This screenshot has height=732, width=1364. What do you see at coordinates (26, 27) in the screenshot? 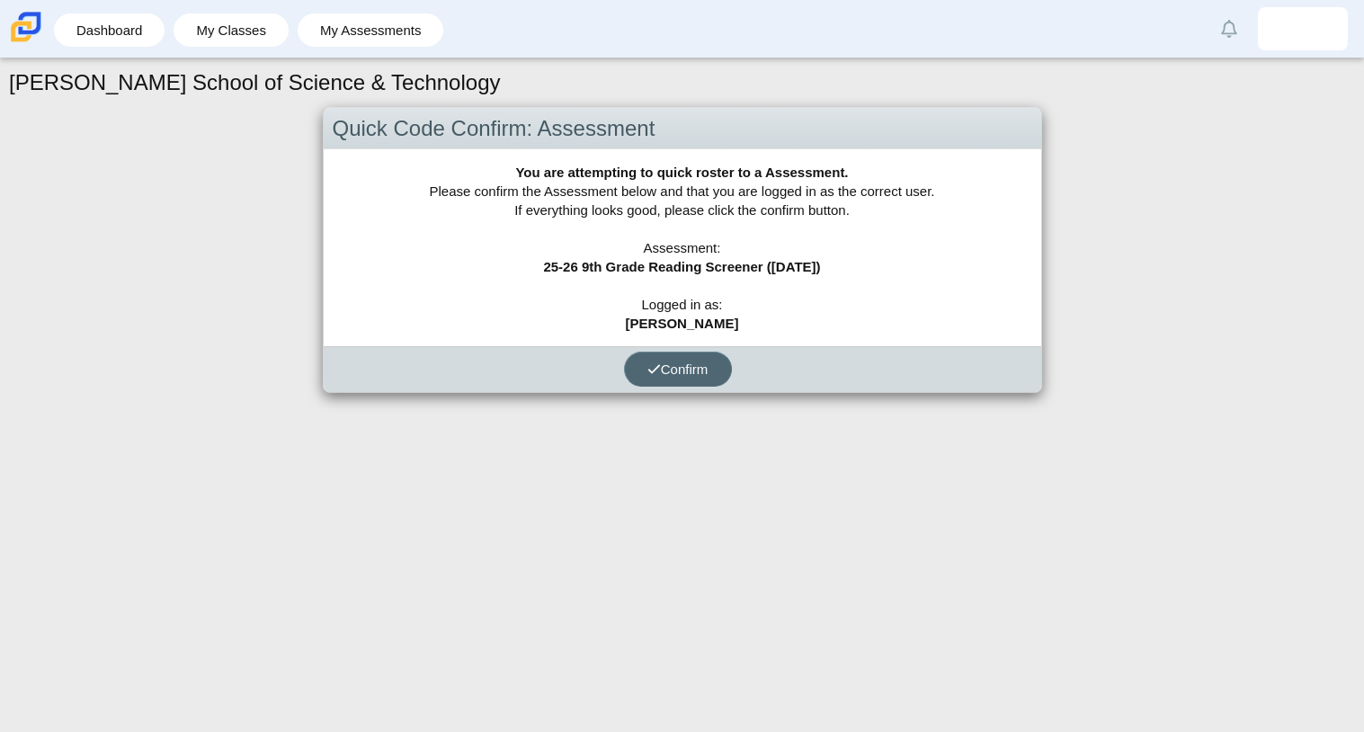
I see `img: Carmen School of Science & Technology` at bounding box center [26, 27].